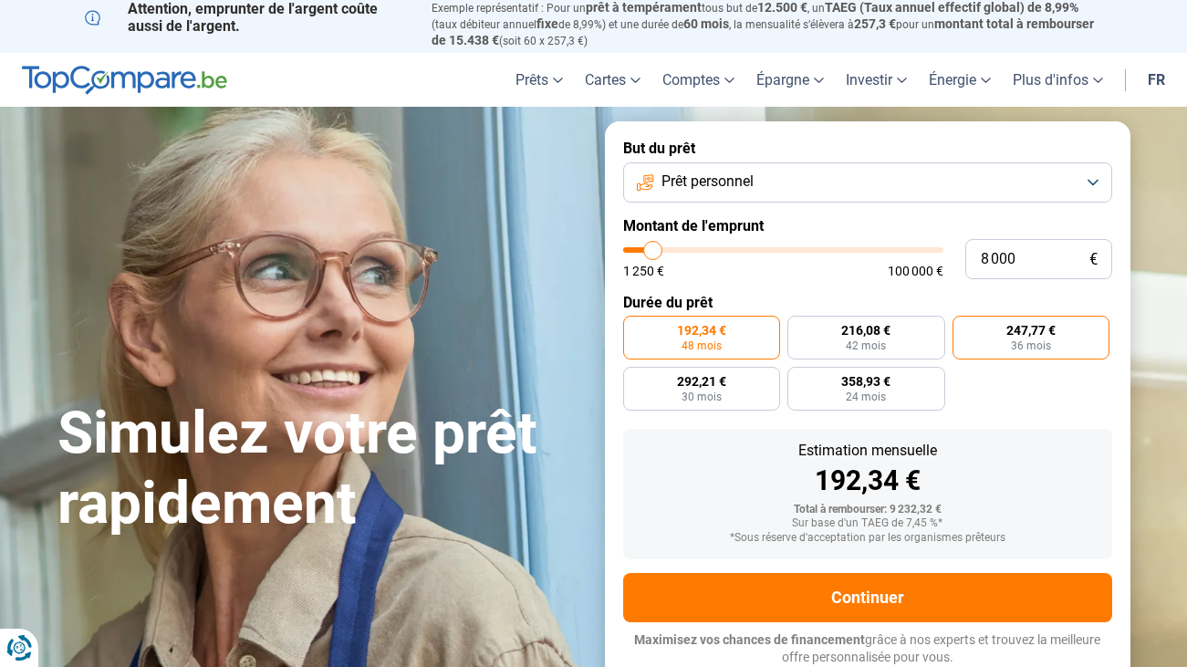 This screenshot has width=1187, height=667. Describe the element at coordinates (698, 79) in the screenshot. I see `a: Comptes` at that location.